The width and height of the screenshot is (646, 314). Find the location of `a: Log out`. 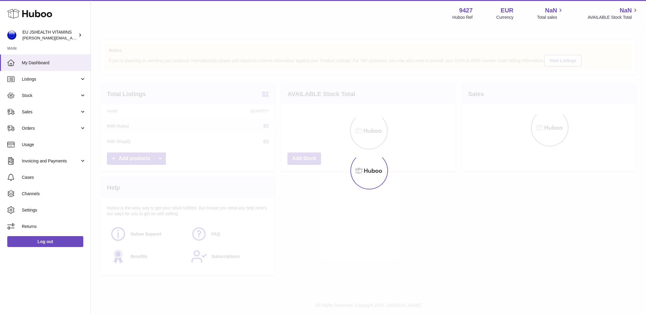

a: Log out is located at coordinates (45, 241).